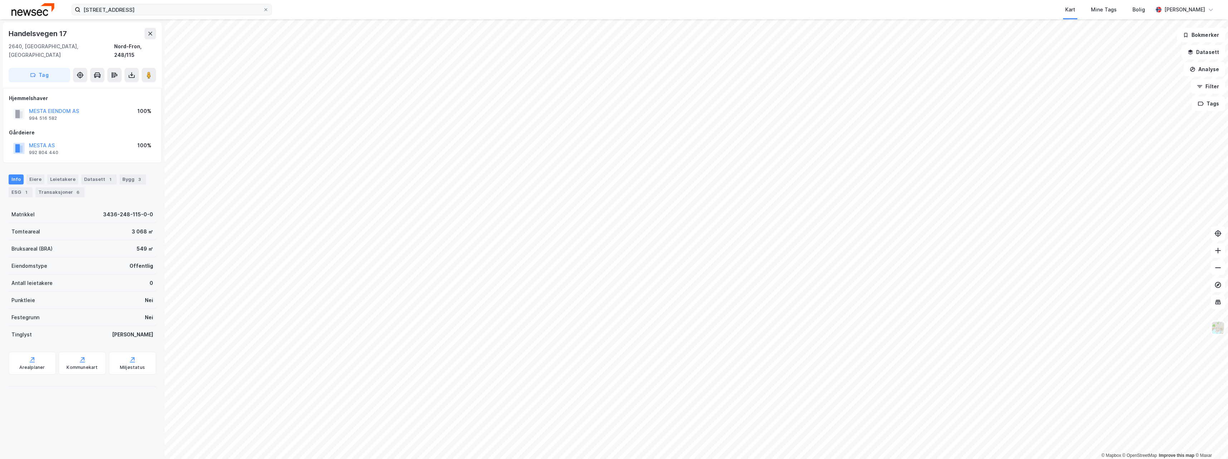  What do you see at coordinates (1208, 104) in the screenshot?
I see `button: Tags` at bounding box center [1208, 104].